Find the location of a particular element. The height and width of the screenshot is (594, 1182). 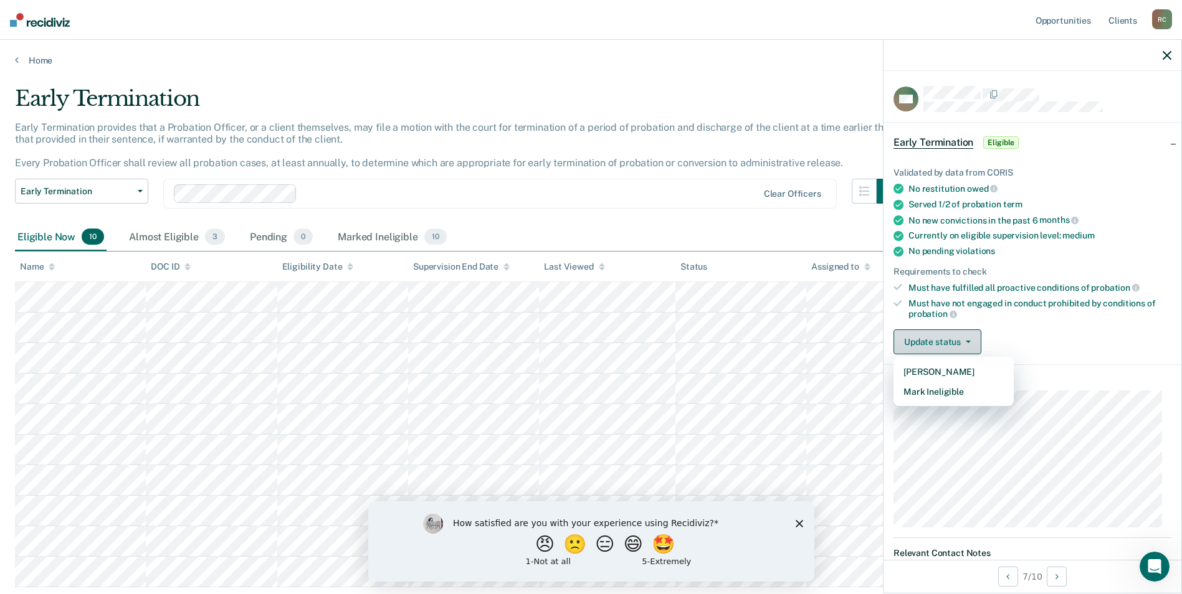

div: Validated by data from CORIS is located at coordinates (1032, 173).